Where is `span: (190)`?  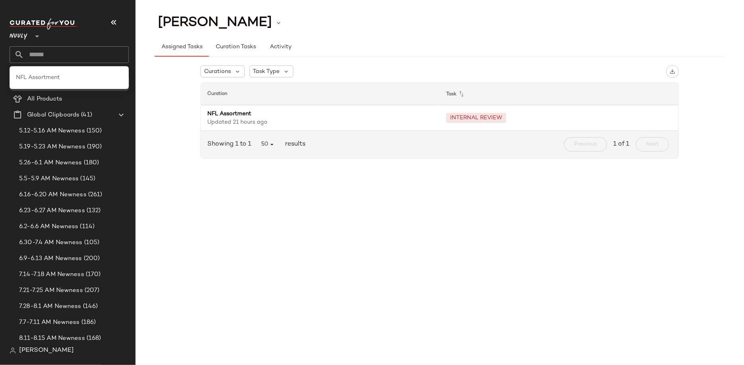 span: (190) is located at coordinates (94, 147).